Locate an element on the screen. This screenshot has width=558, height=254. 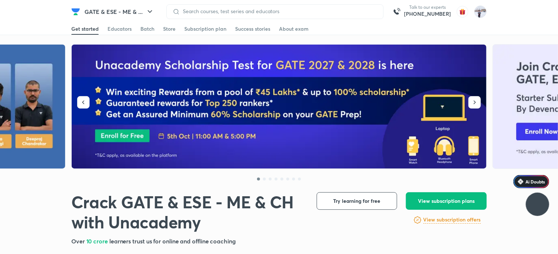
a: Subscription plan is located at coordinates (205, 29).